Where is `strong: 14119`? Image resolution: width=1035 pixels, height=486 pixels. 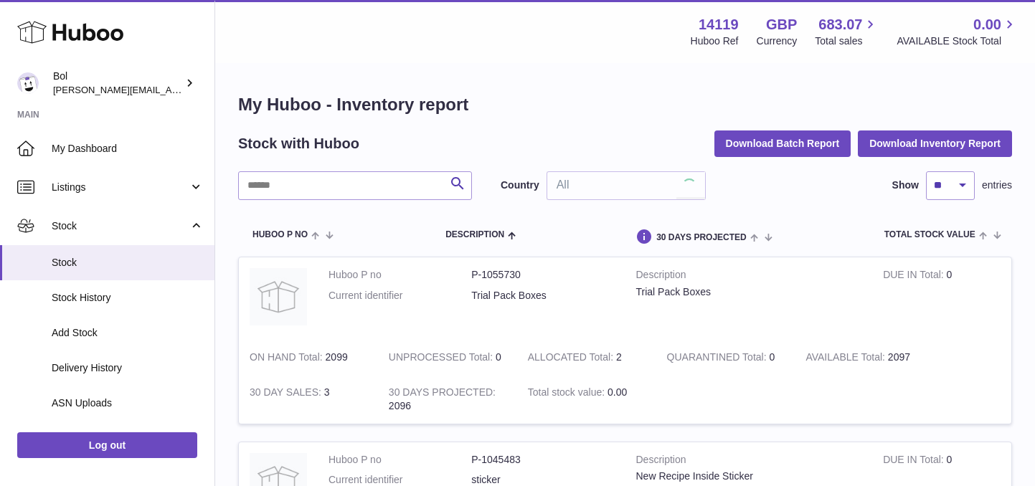
strong: 14119 is located at coordinates (719, 24).